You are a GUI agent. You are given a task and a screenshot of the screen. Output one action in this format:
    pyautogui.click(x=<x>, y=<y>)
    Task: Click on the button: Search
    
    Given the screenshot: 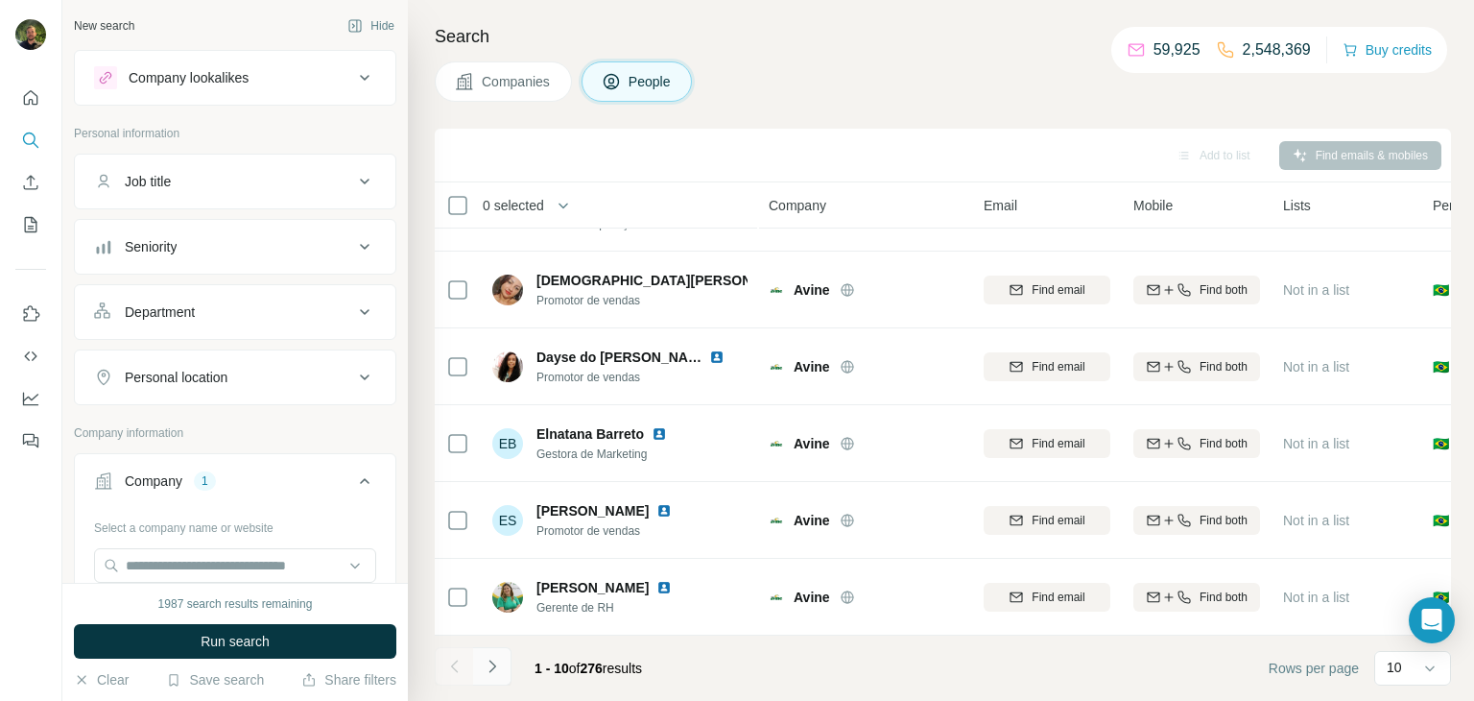 What is the action you would take?
    pyautogui.click(x=31, y=140)
    